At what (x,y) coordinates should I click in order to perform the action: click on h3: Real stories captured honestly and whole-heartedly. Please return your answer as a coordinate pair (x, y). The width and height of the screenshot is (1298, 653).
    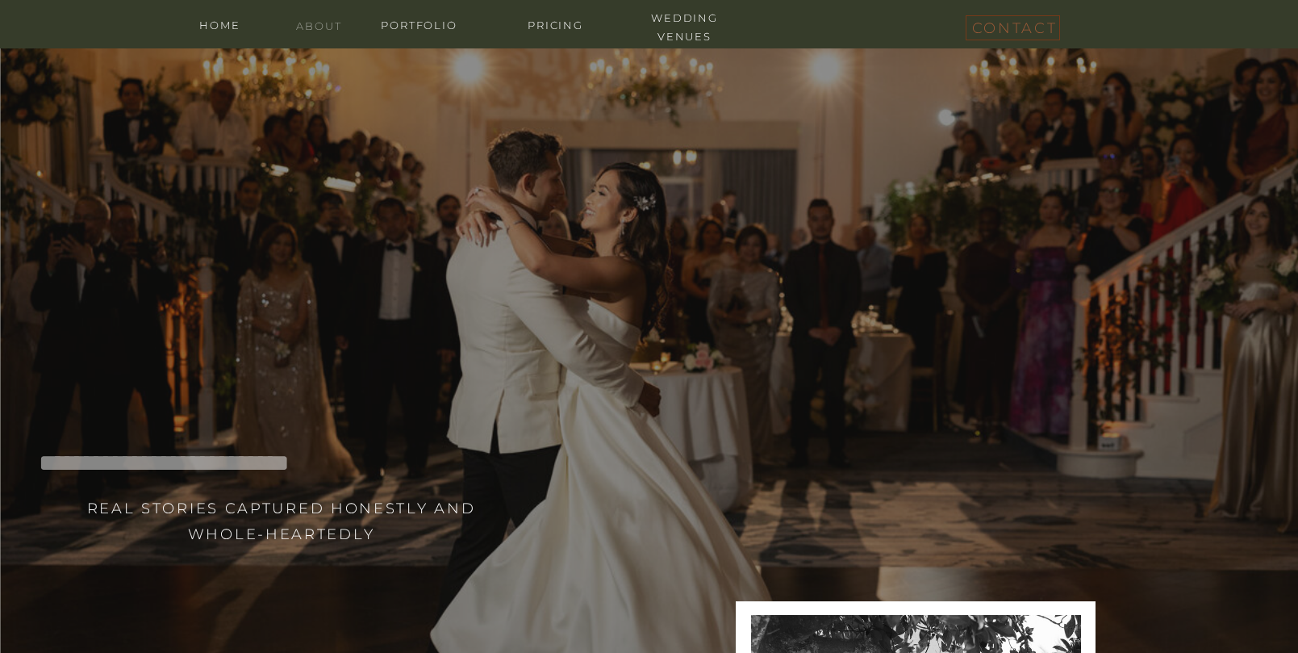
    Looking at the image, I should click on (281, 531).